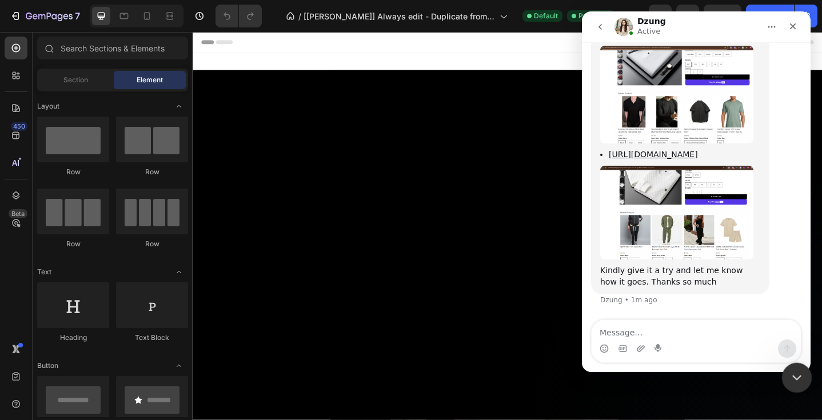 The image size is (822, 420). Describe the element at coordinates (190, 15) in the screenshot. I see `button: Home` at that location.